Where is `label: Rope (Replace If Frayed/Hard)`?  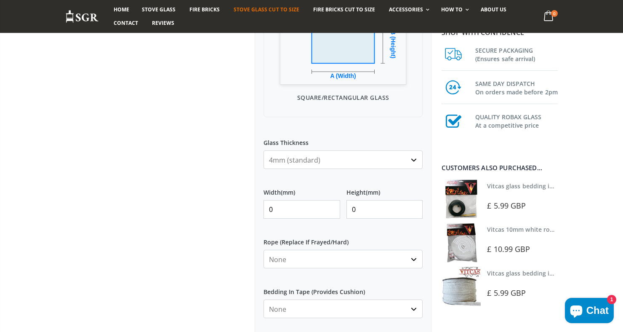
label: Rope (Replace If Frayed/Hard) is located at coordinates (343, 239).